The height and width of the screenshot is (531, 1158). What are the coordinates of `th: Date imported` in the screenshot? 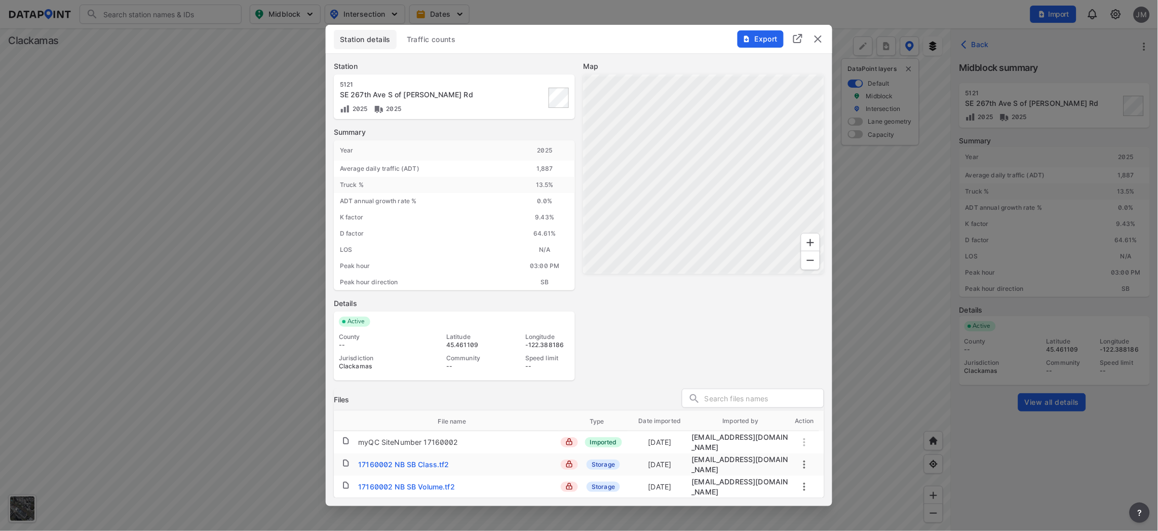 It's located at (660, 421).